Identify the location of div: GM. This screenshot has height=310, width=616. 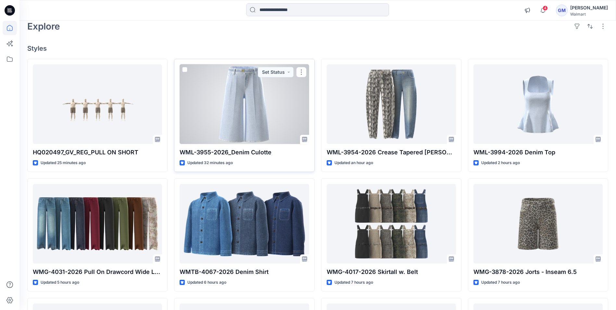
(562, 10).